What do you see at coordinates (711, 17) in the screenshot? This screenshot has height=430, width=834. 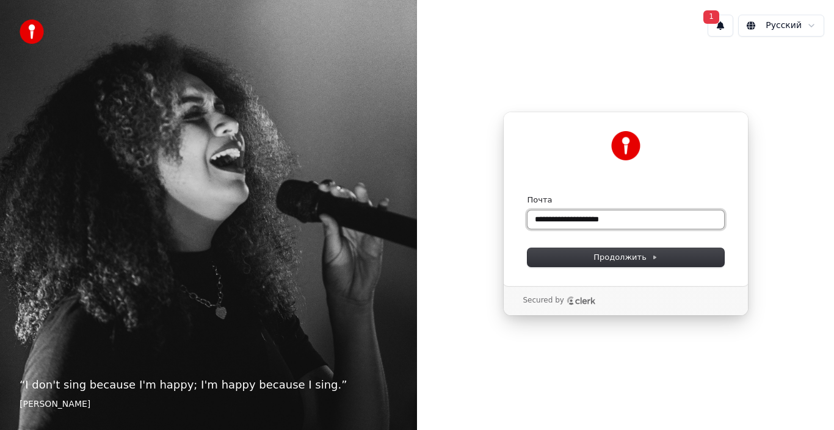 I see `span: 1` at bounding box center [711, 17].